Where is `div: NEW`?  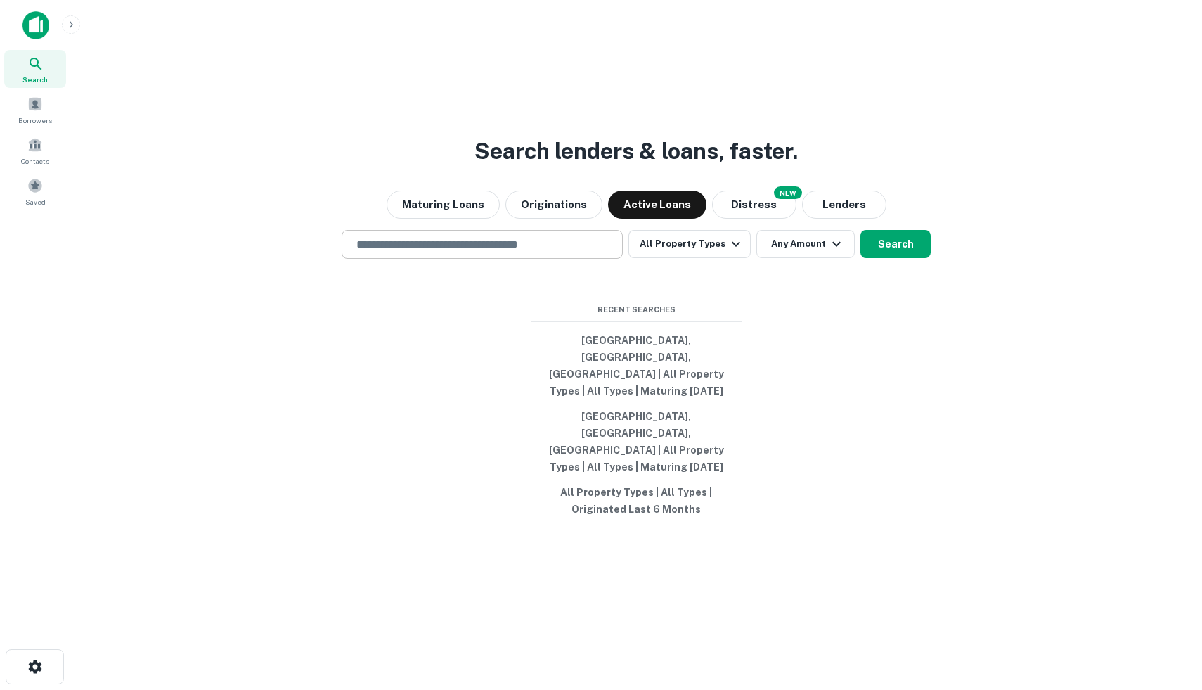
div: NEW is located at coordinates (788, 193).